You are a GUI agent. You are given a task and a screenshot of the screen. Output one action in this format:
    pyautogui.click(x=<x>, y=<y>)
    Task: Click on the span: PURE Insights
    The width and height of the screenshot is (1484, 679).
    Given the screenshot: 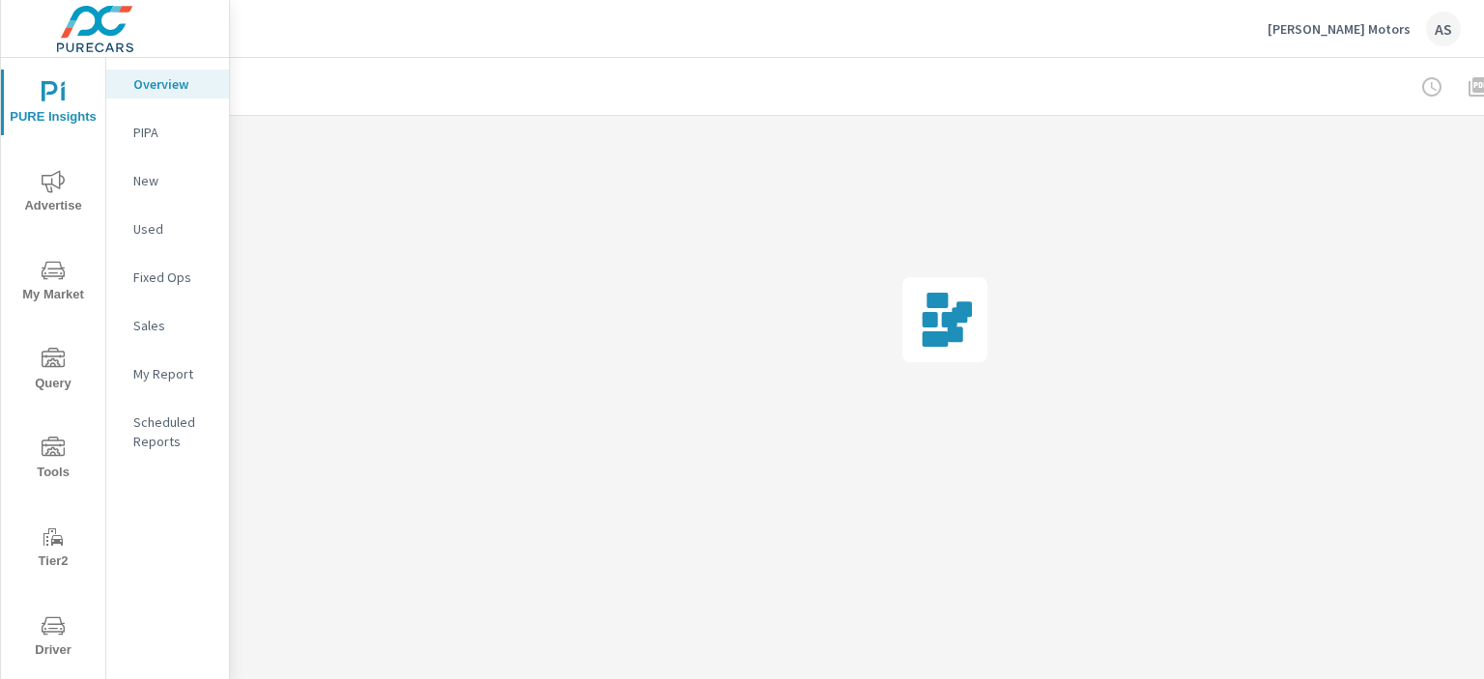 What is the action you would take?
    pyautogui.click(x=53, y=104)
    